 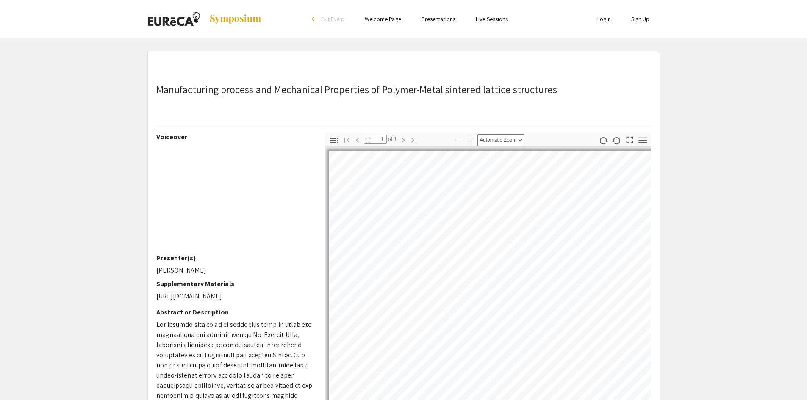 What do you see at coordinates (458, 140) in the screenshot?
I see `button: Zoom Out` at bounding box center [458, 140].